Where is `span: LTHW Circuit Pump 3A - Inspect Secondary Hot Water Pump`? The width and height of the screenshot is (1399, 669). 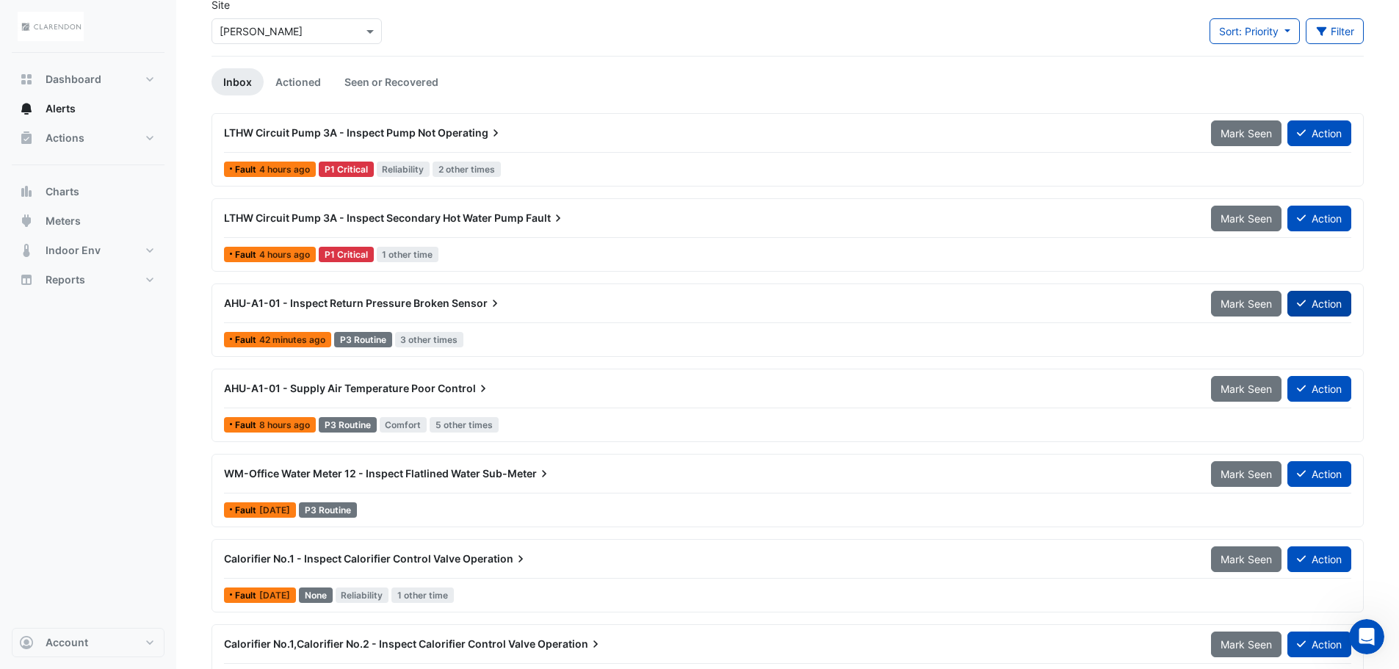 span: LTHW Circuit Pump 3A - Inspect Secondary Hot Water Pump is located at coordinates (374, 217).